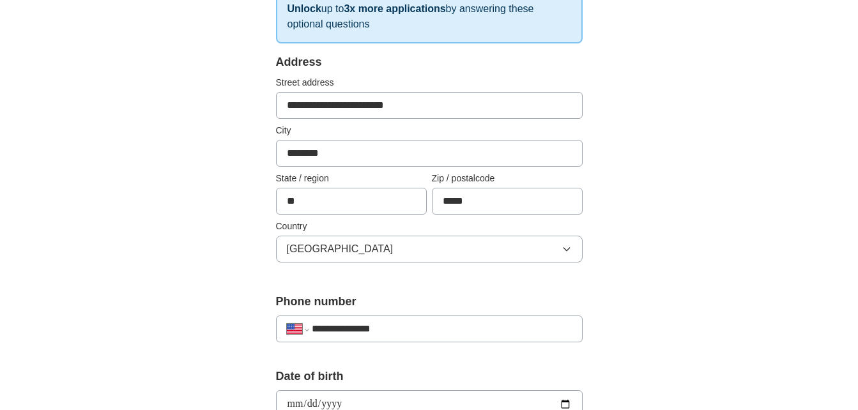  What do you see at coordinates (394, 8) in the screenshot?
I see `strong: 3x more applications` at bounding box center [394, 8].